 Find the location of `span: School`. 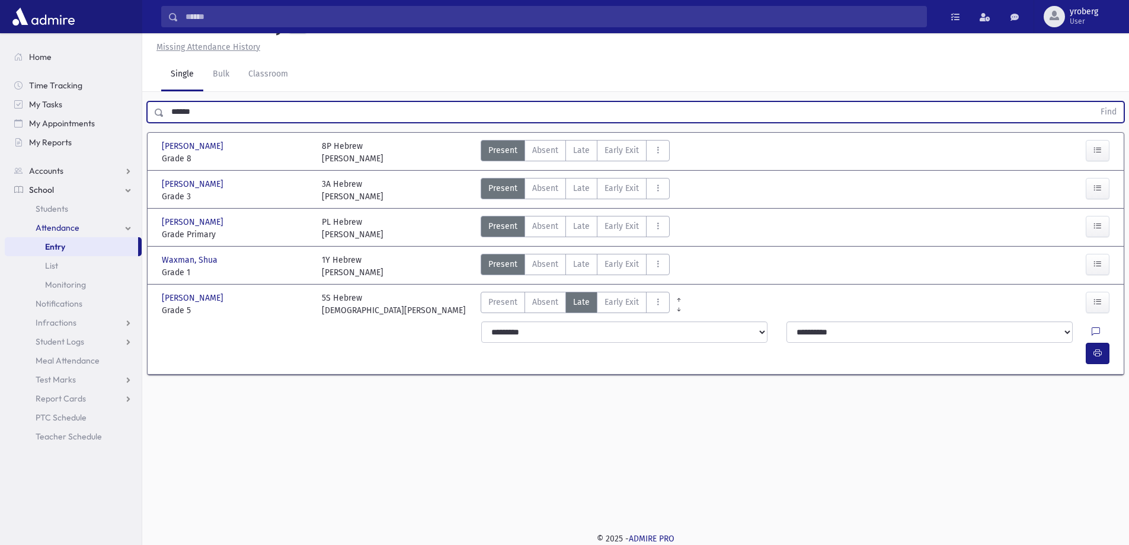

span: School is located at coordinates (41, 190).